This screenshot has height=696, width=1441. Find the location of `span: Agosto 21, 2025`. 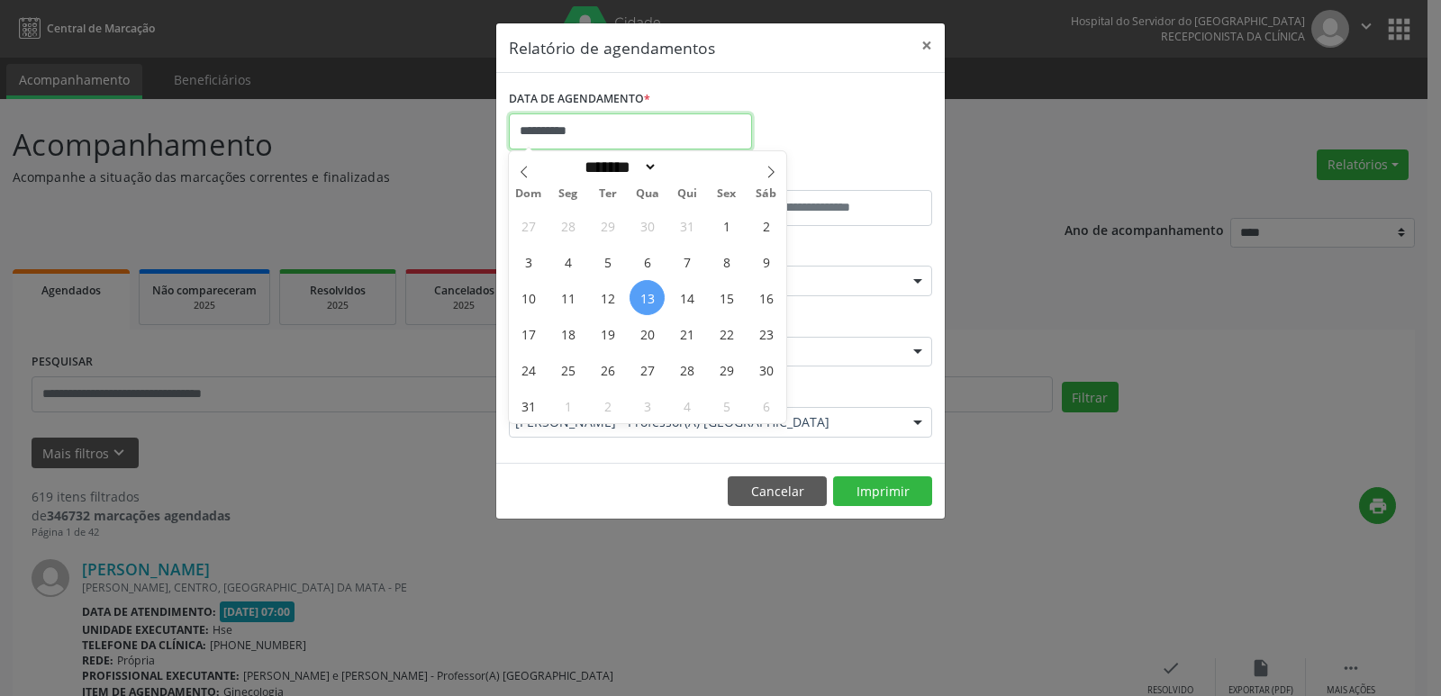

span: Agosto 21, 2025 is located at coordinates (686, 333).